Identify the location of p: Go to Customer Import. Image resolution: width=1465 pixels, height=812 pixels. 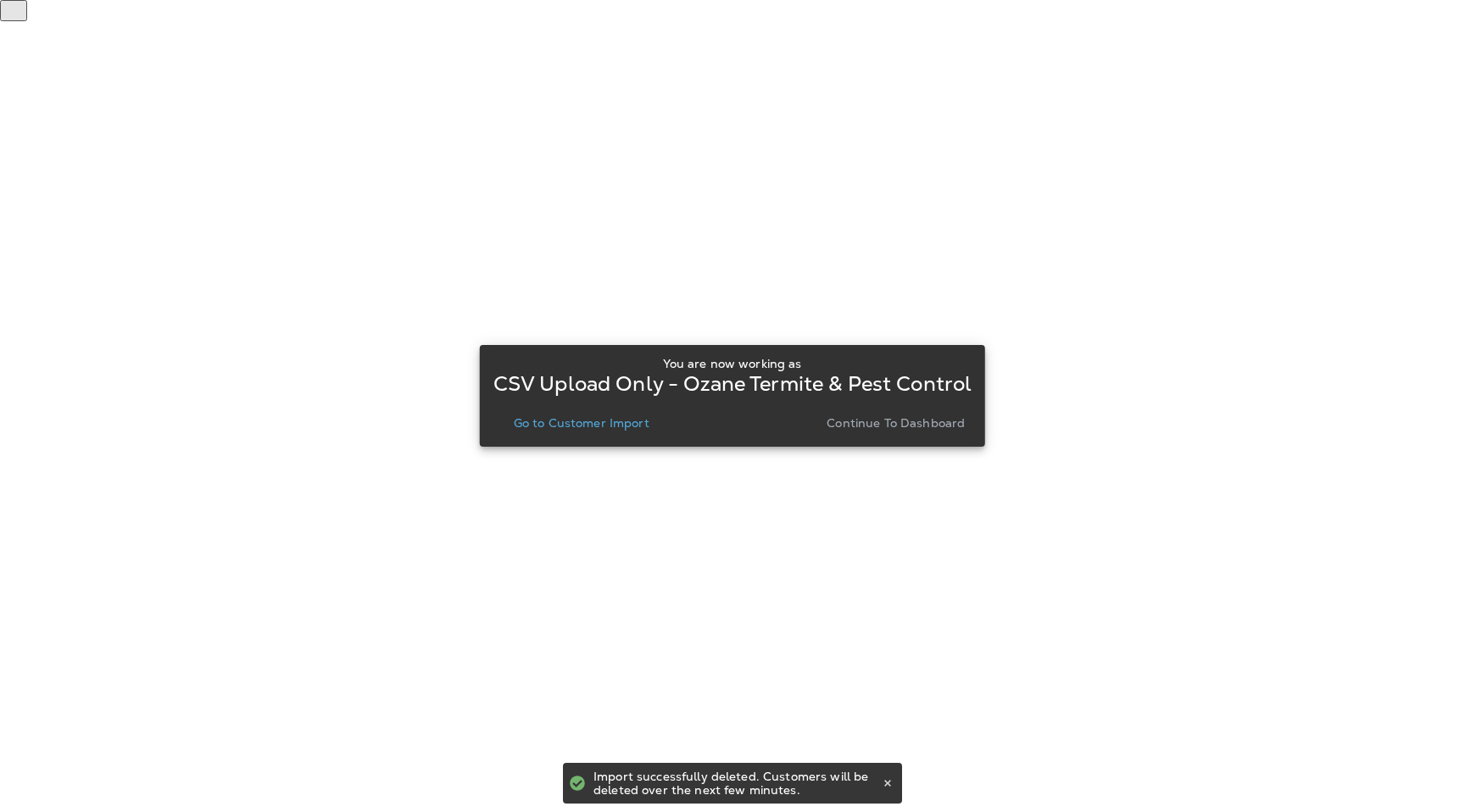
(581, 423).